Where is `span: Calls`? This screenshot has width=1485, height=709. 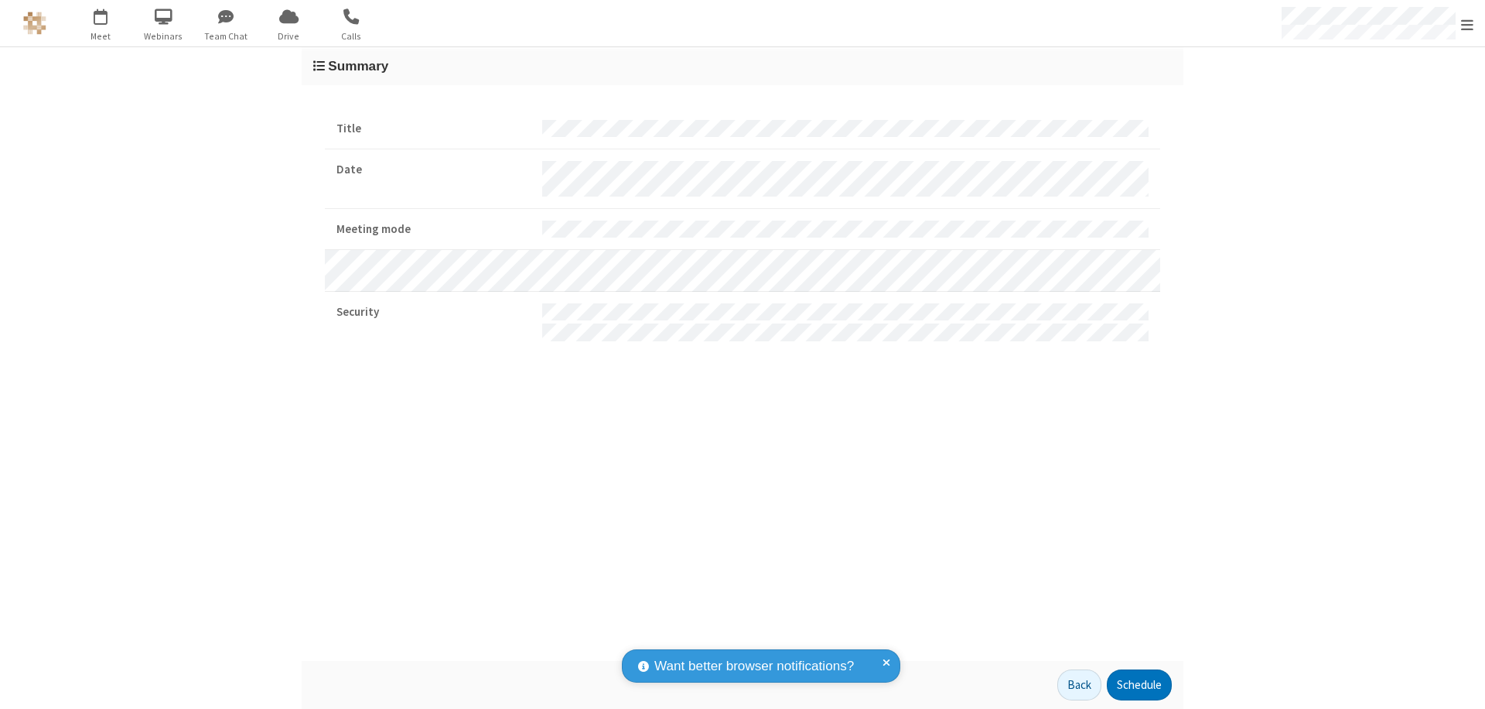
span: Calls is located at coordinates (351, 36).